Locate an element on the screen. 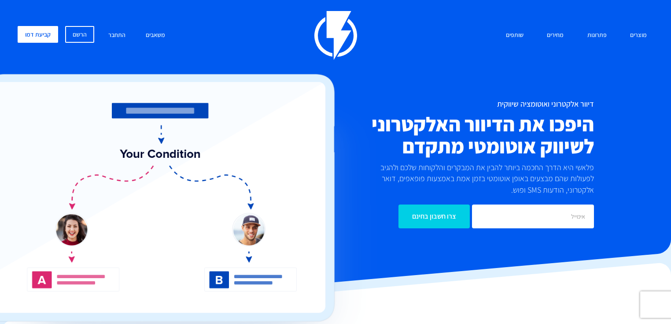 This screenshot has height=324, width=671. a: פתרונות is located at coordinates (597, 35).